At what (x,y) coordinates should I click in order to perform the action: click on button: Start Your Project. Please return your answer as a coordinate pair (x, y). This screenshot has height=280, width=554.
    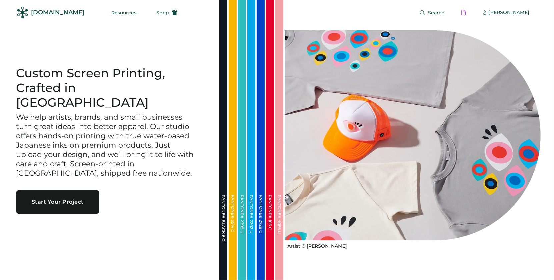
    Looking at the image, I should click on (58, 202).